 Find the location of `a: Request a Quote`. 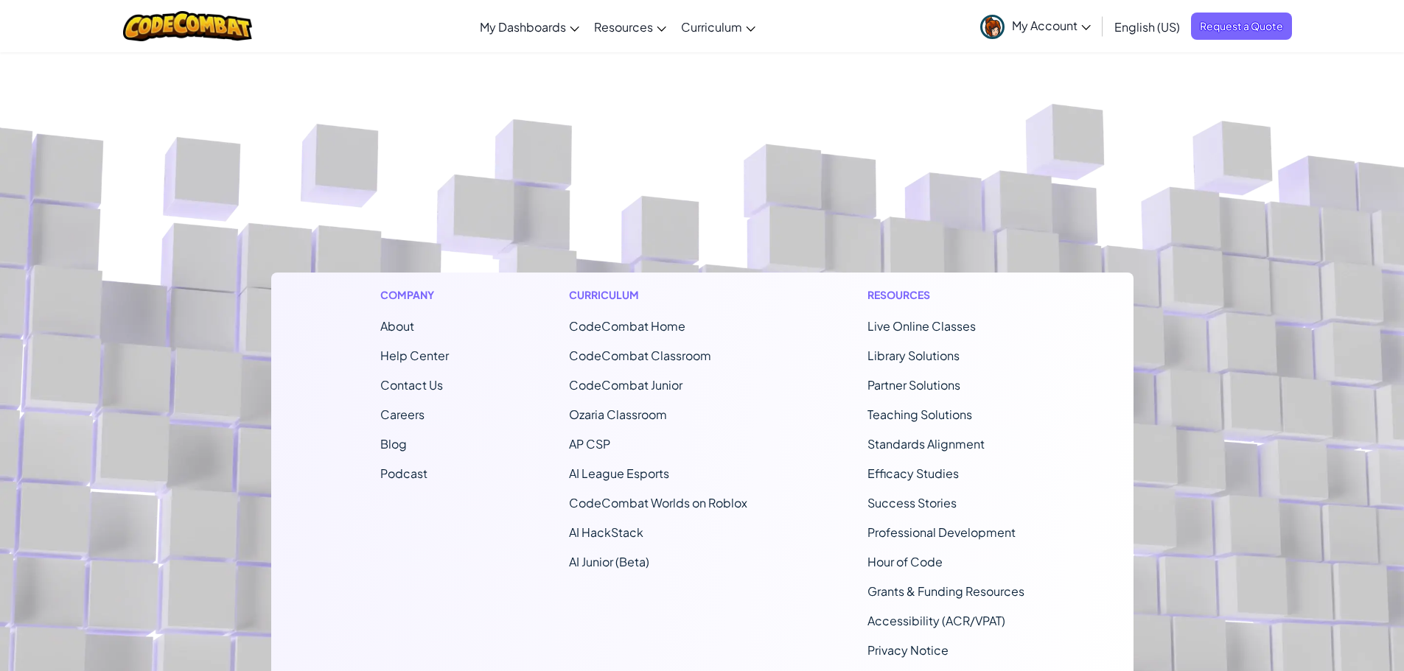

a: Request a Quote is located at coordinates (1241, 26).